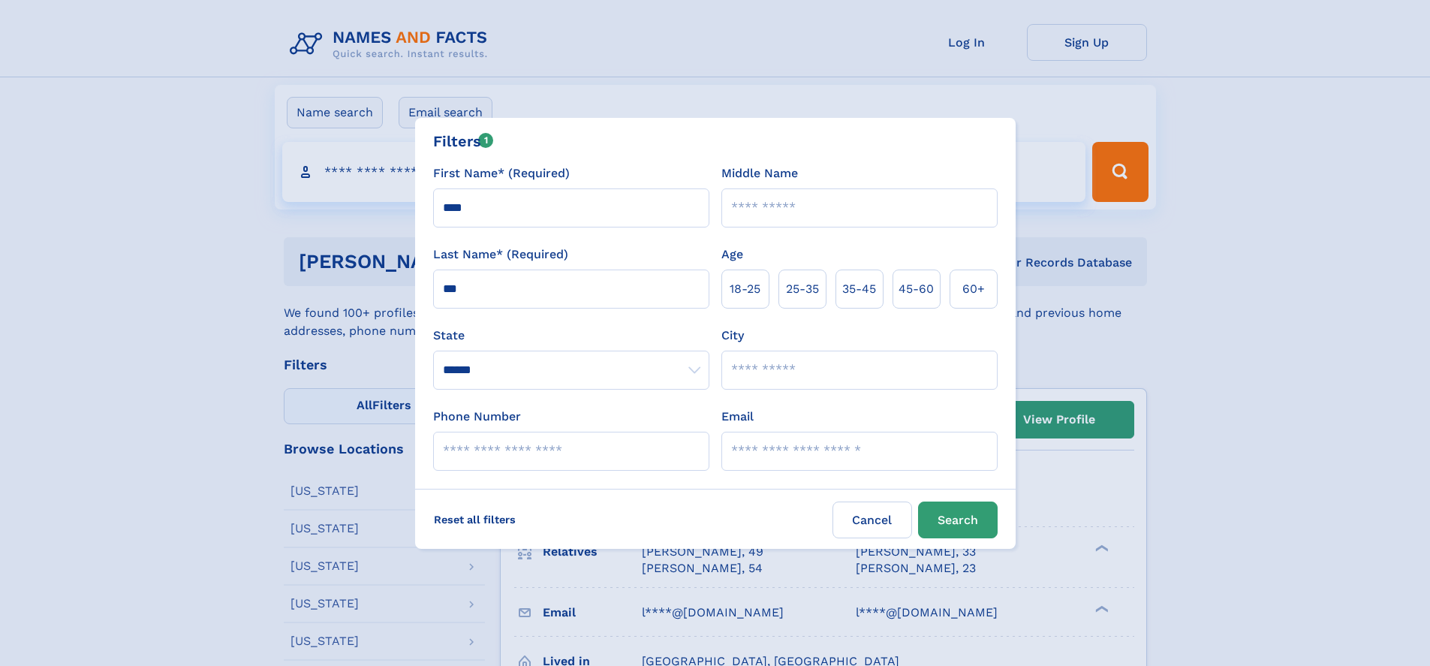  What do you see at coordinates (501, 173) in the screenshot?
I see `label: First Name* (Required)` at bounding box center [501, 173].